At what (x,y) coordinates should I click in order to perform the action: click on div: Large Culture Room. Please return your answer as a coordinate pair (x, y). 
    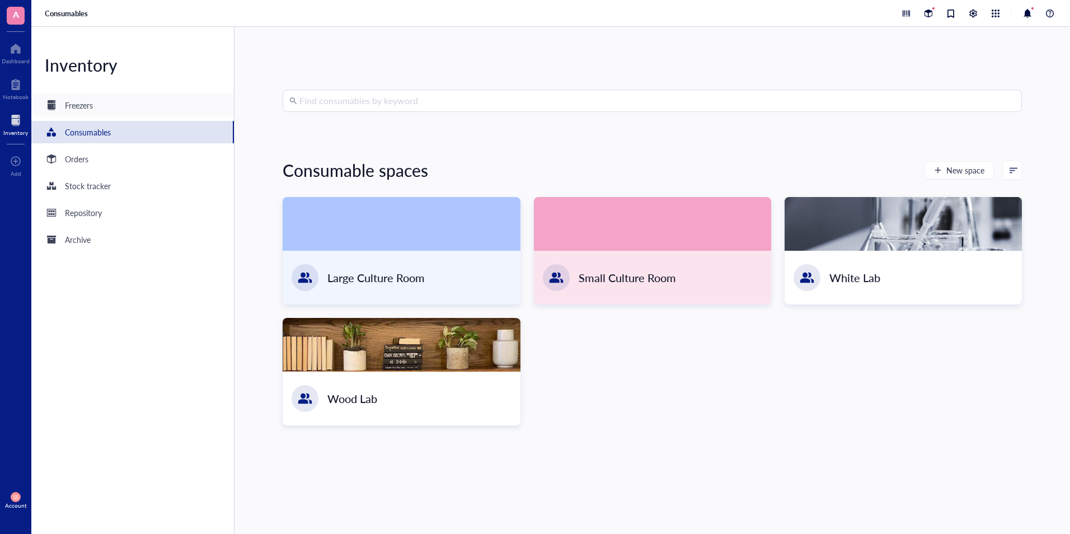
    Looking at the image, I should click on (376, 277).